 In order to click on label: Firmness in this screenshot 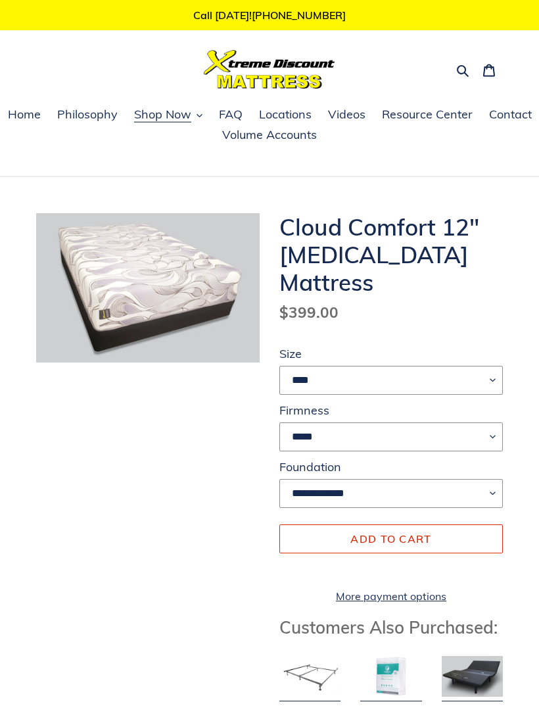, I will do `click(391, 410)`.